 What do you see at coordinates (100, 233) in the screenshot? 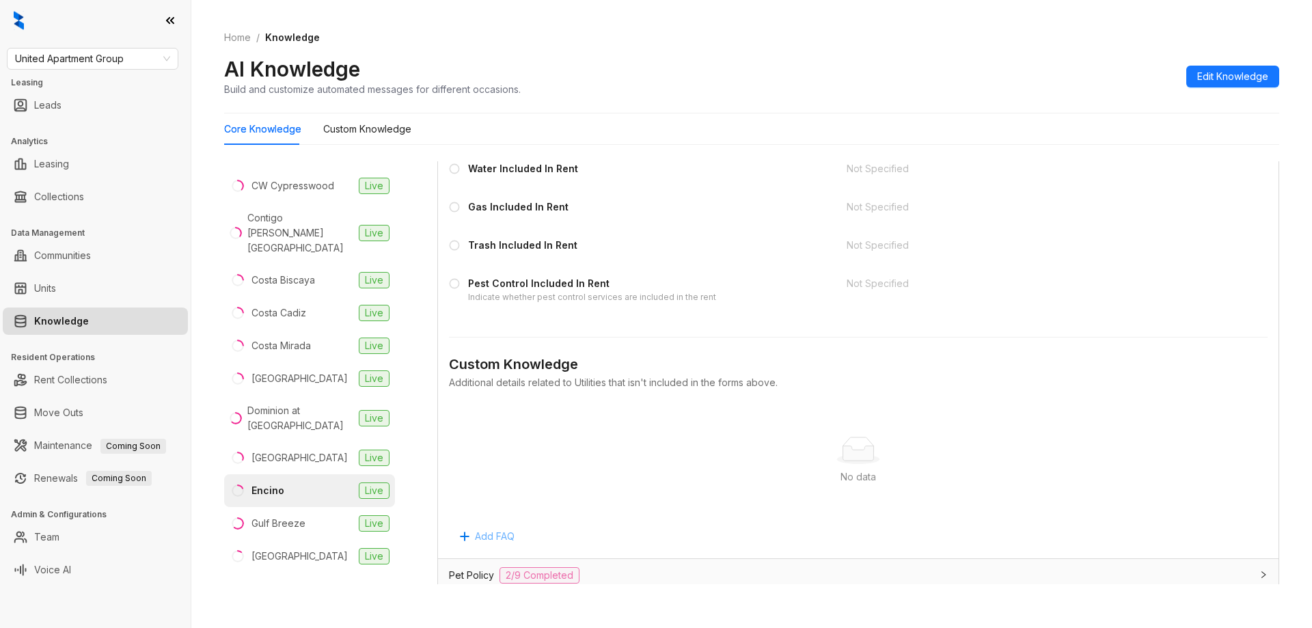
I see `h3: Data Management` at bounding box center [100, 233].